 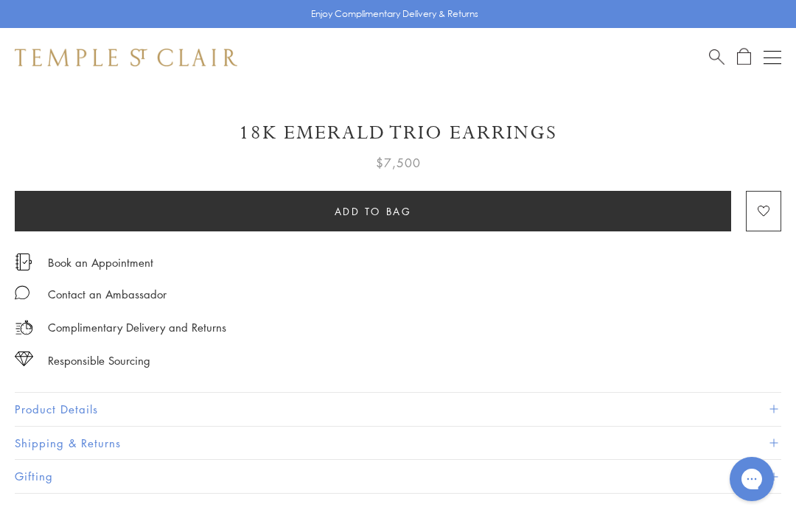 I want to click on span: $7,500, so click(x=398, y=163).